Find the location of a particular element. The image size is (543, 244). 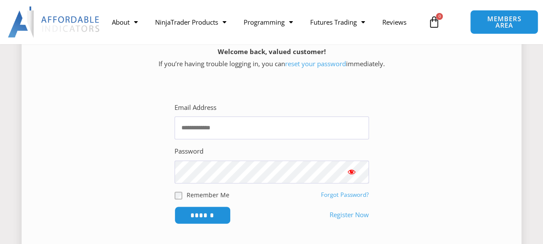

label: Password is located at coordinates (189, 151).